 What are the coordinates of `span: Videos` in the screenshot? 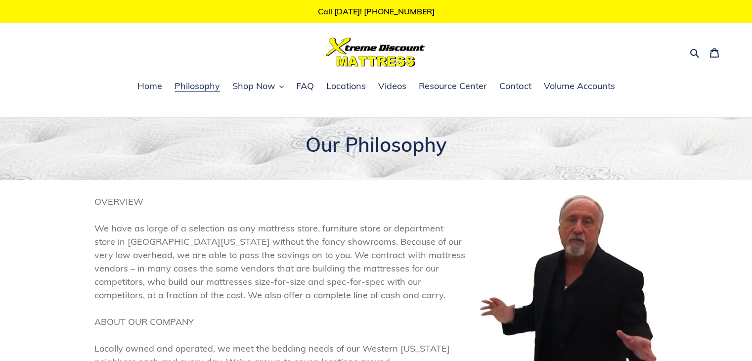 It's located at (392, 86).